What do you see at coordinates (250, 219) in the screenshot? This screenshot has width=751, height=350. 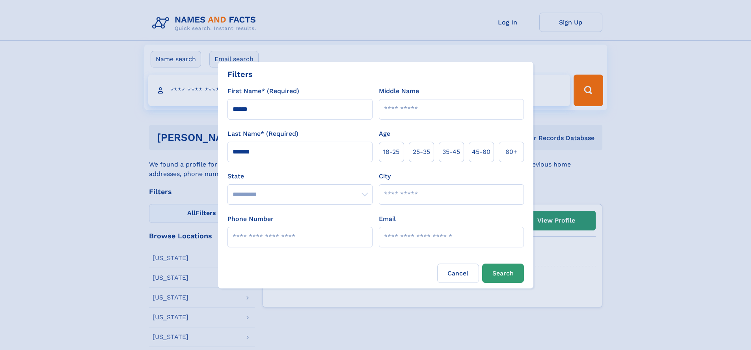 I see `label: Phone Number` at bounding box center [250, 219].